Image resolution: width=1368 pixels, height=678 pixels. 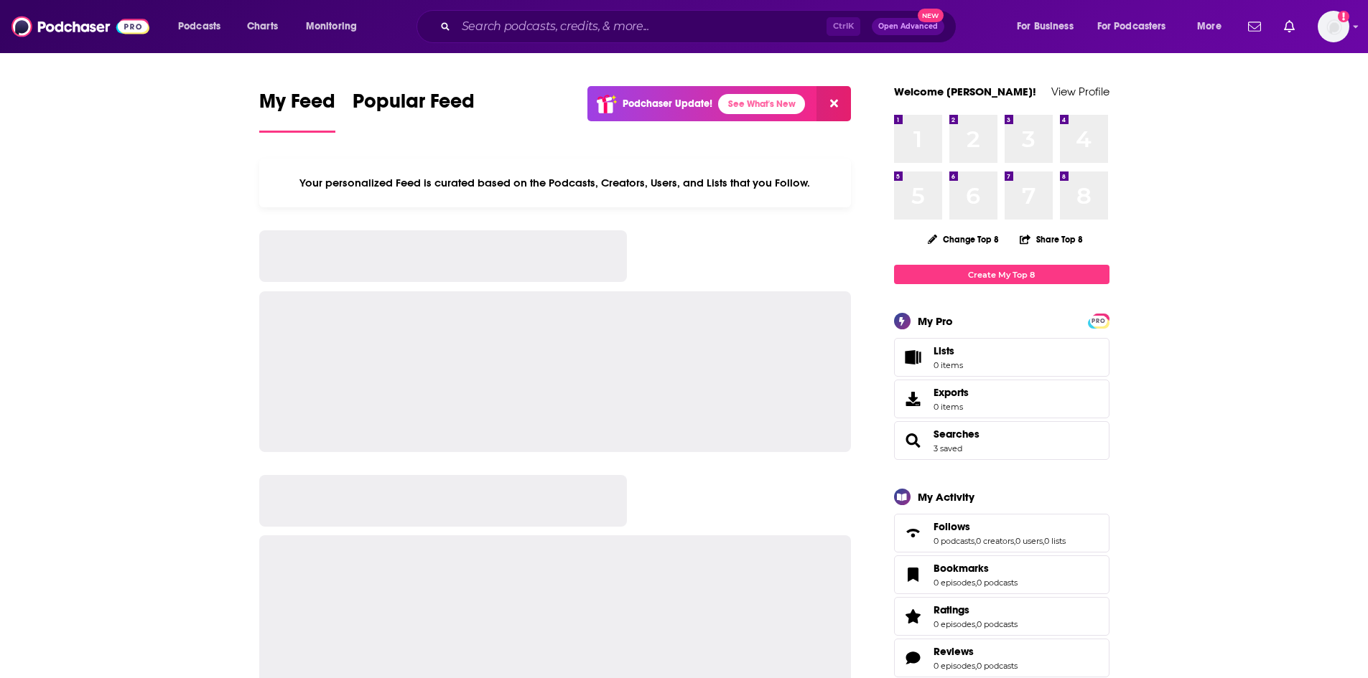 I want to click on div: My Activity, so click(x=946, y=497).